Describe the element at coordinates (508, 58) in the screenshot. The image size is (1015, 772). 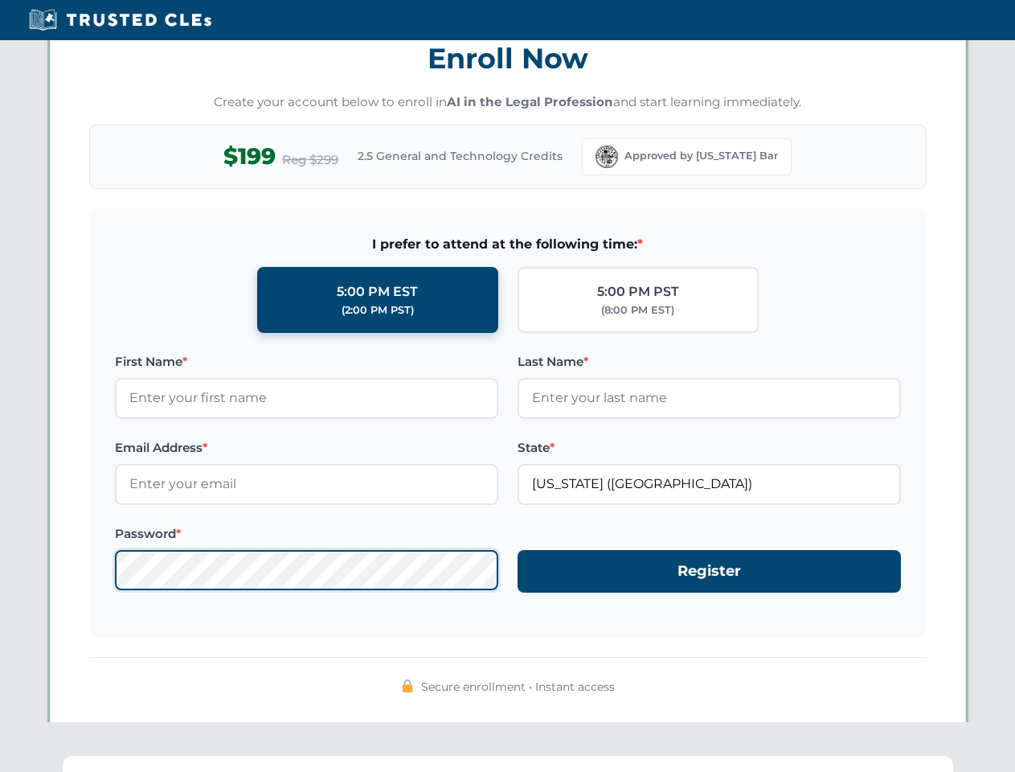
I see `h3: Enroll Now` at that location.